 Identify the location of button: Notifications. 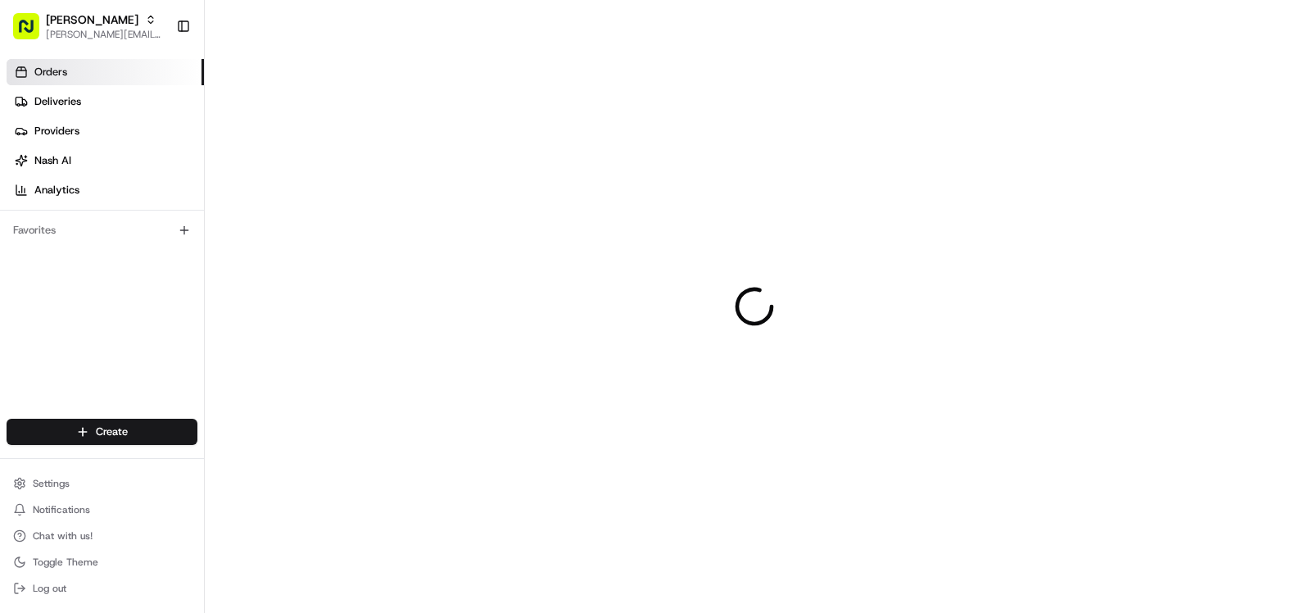
(102, 509).